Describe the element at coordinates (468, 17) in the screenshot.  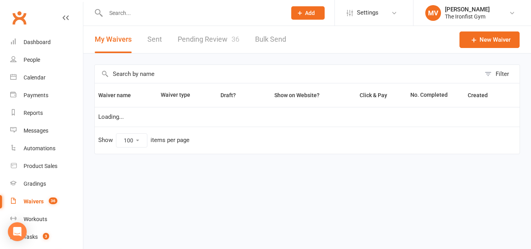
I see `div: The Ironfist Gym` at that location.